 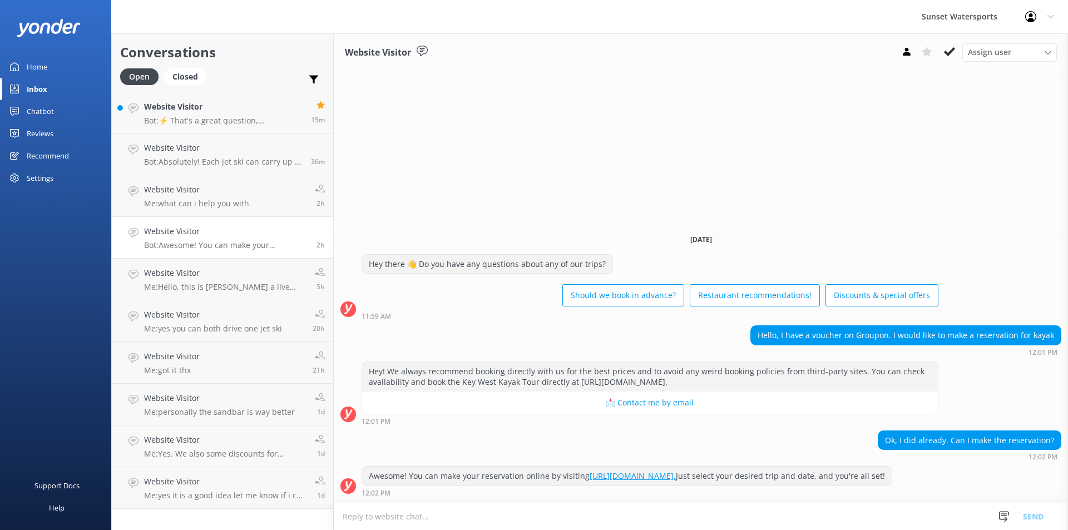 What do you see at coordinates (40, 178) in the screenshot?
I see `div: Settings` at bounding box center [40, 178].